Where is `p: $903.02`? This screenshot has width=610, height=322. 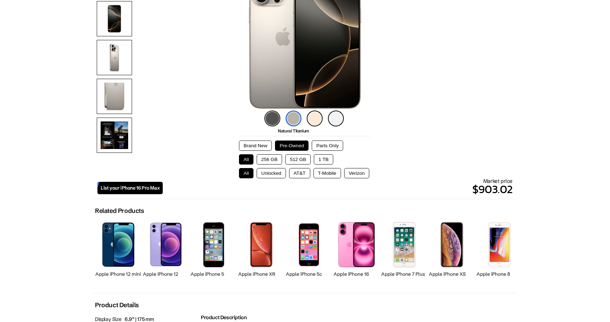
p: $903.02 is located at coordinates (337, 189).